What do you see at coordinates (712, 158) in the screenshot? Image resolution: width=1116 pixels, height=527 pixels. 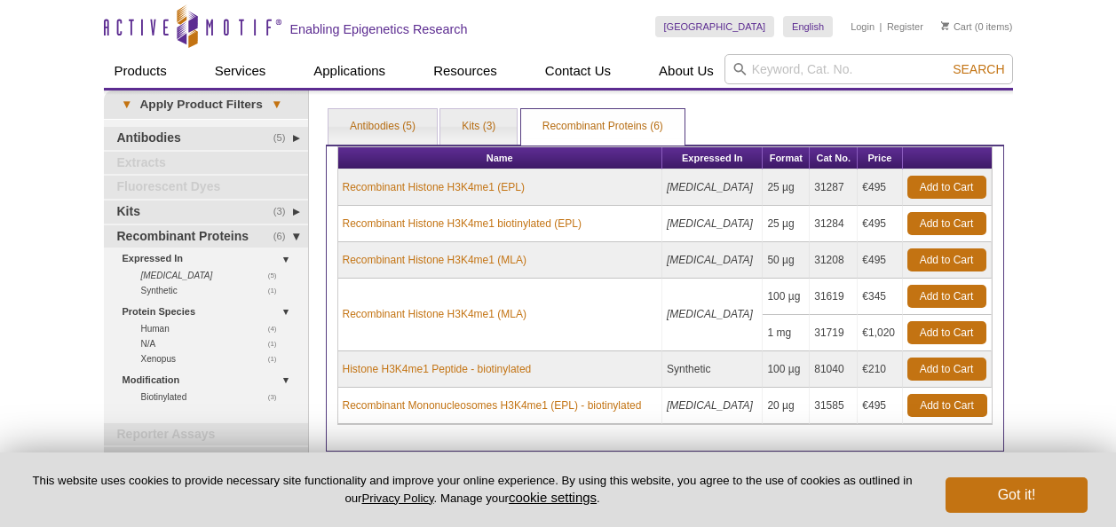 I see `th: Expressed In` at bounding box center [712, 158].